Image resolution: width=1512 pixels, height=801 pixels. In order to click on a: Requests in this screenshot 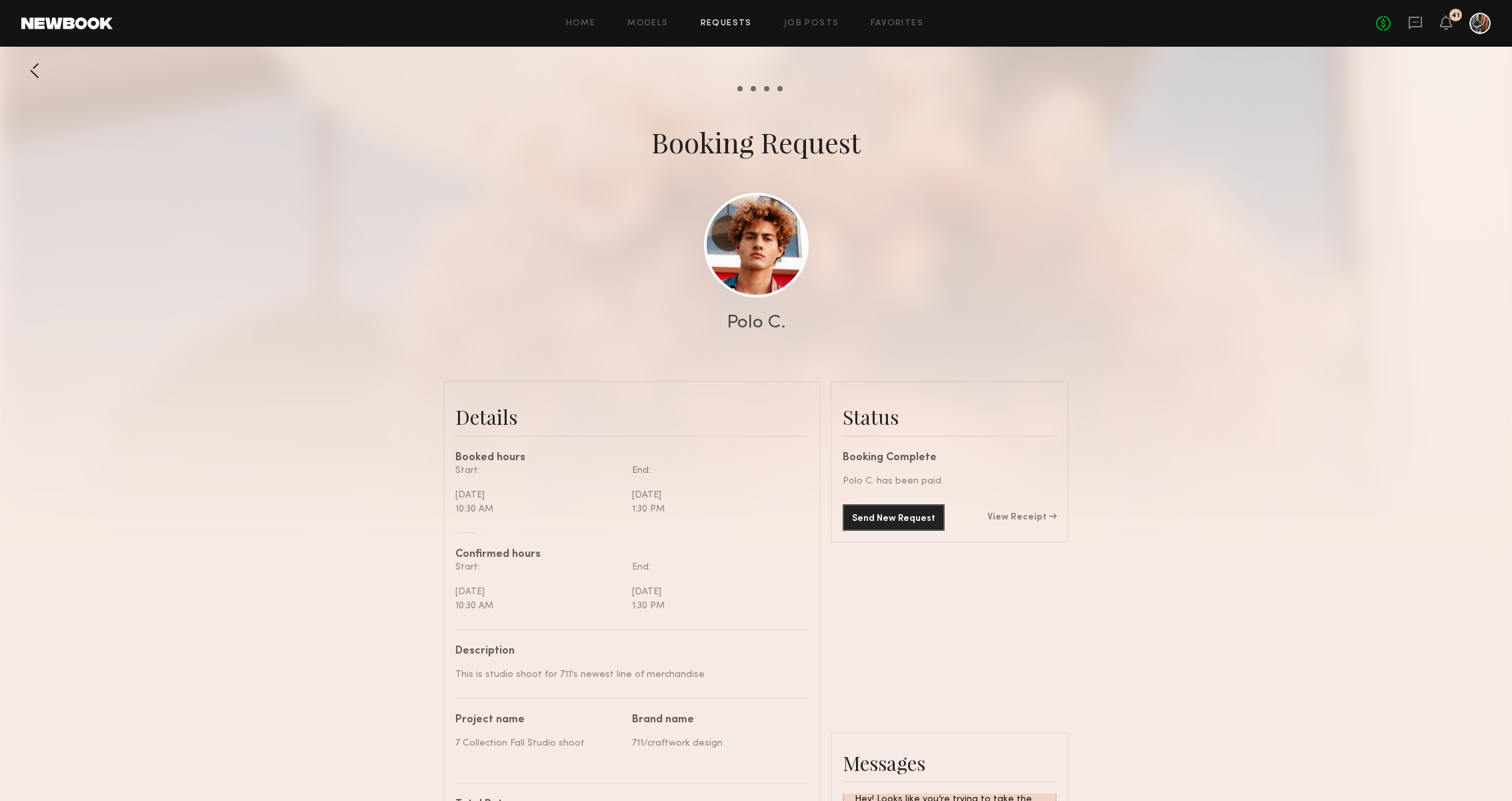, I will do `click(726, 24)`.